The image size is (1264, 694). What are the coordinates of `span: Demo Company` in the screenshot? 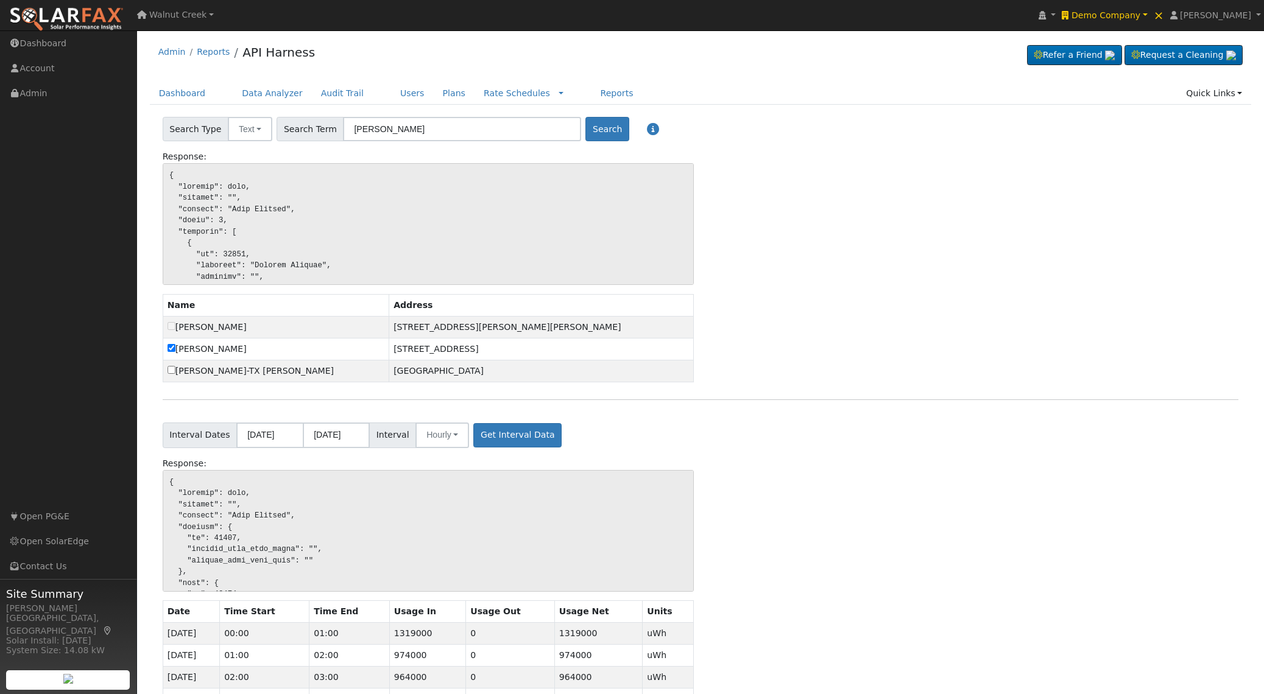 It's located at (1105, 15).